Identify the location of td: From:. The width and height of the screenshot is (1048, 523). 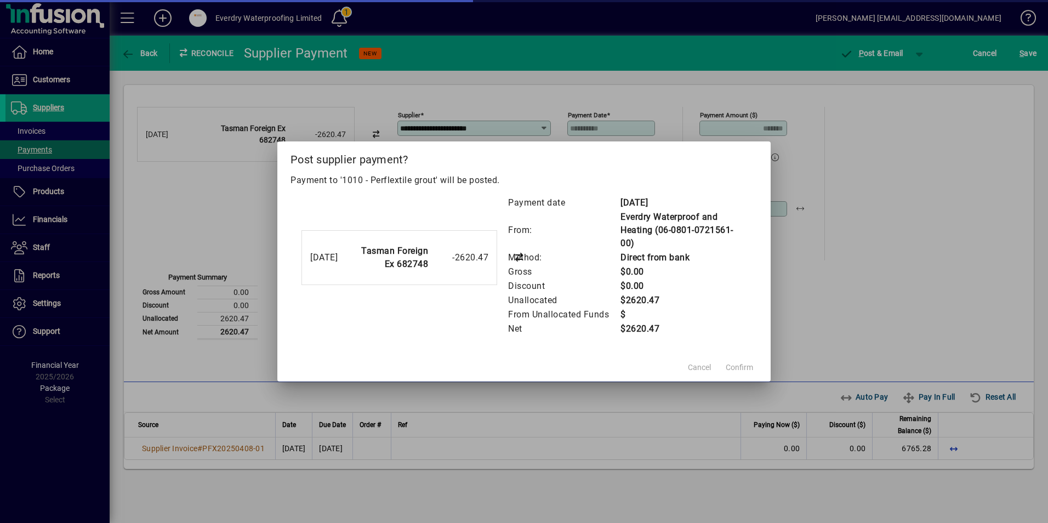
(564, 230).